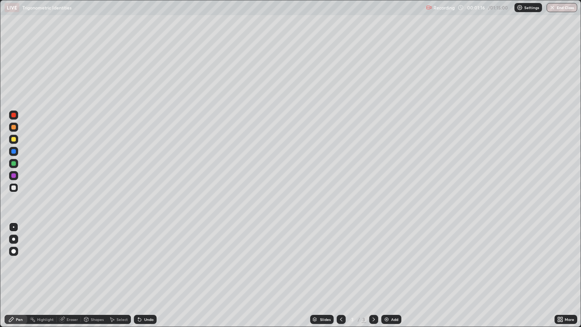 The width and height of the screenshot is (581, 327). Describe the element at coordinates (72, 319) in the screenshot. I see `div: Eraser` at that location.